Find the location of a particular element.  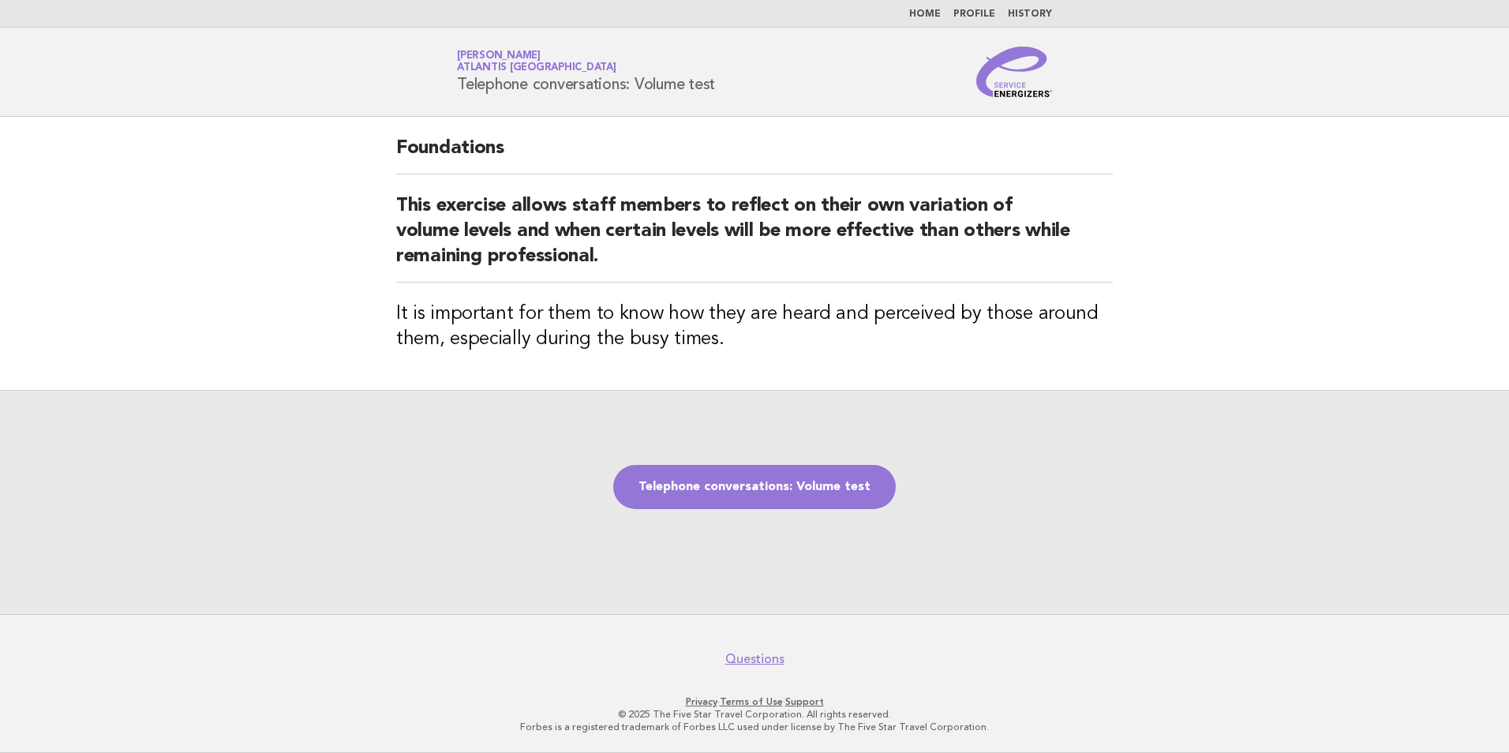

h1: Telephone conversations: Volume test is located at coordinates (586, 72).